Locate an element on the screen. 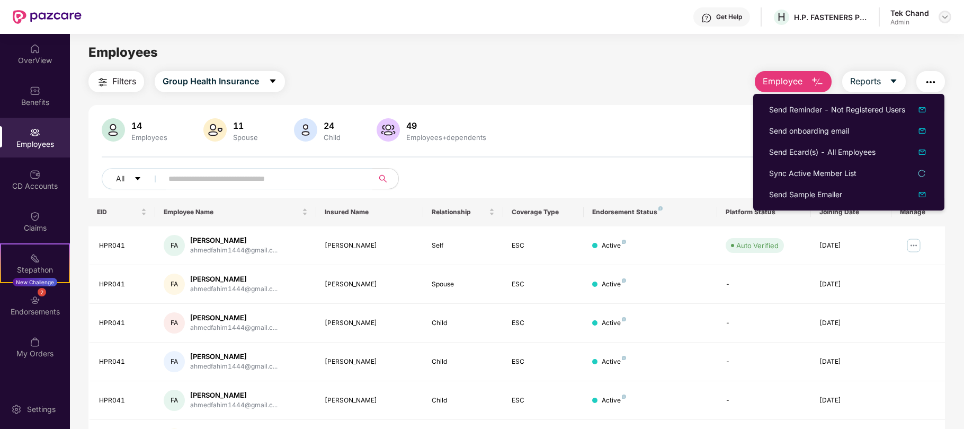 This screenshot has height=429, width=964. img: svg+xml;base64,PHN2ZyBpZD0iQmVuZWZpdHMiIHhtbG5zPSJodHRwOi8vd3d3LnczLm9yZy8yMDAwL3N2ZyIgd2lkdGg9Ij... is located at coordinates (35, 91).